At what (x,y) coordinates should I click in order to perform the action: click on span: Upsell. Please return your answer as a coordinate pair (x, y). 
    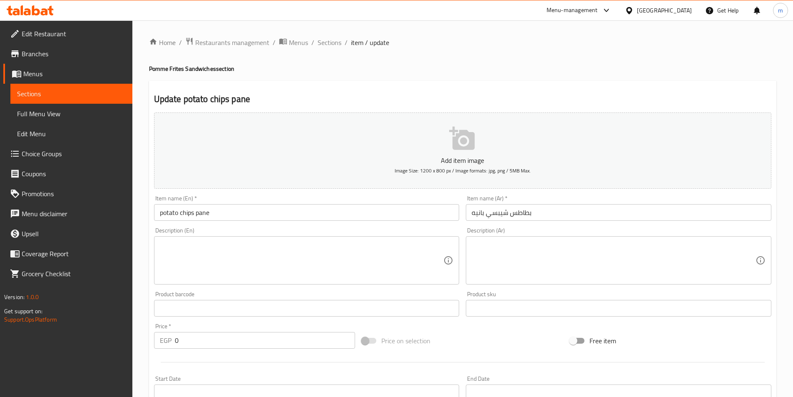
    Looking at the image, I should click on (74, 234).